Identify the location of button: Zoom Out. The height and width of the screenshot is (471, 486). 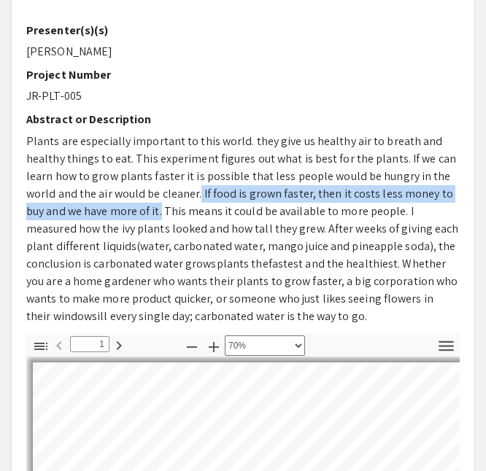
(192, 346).